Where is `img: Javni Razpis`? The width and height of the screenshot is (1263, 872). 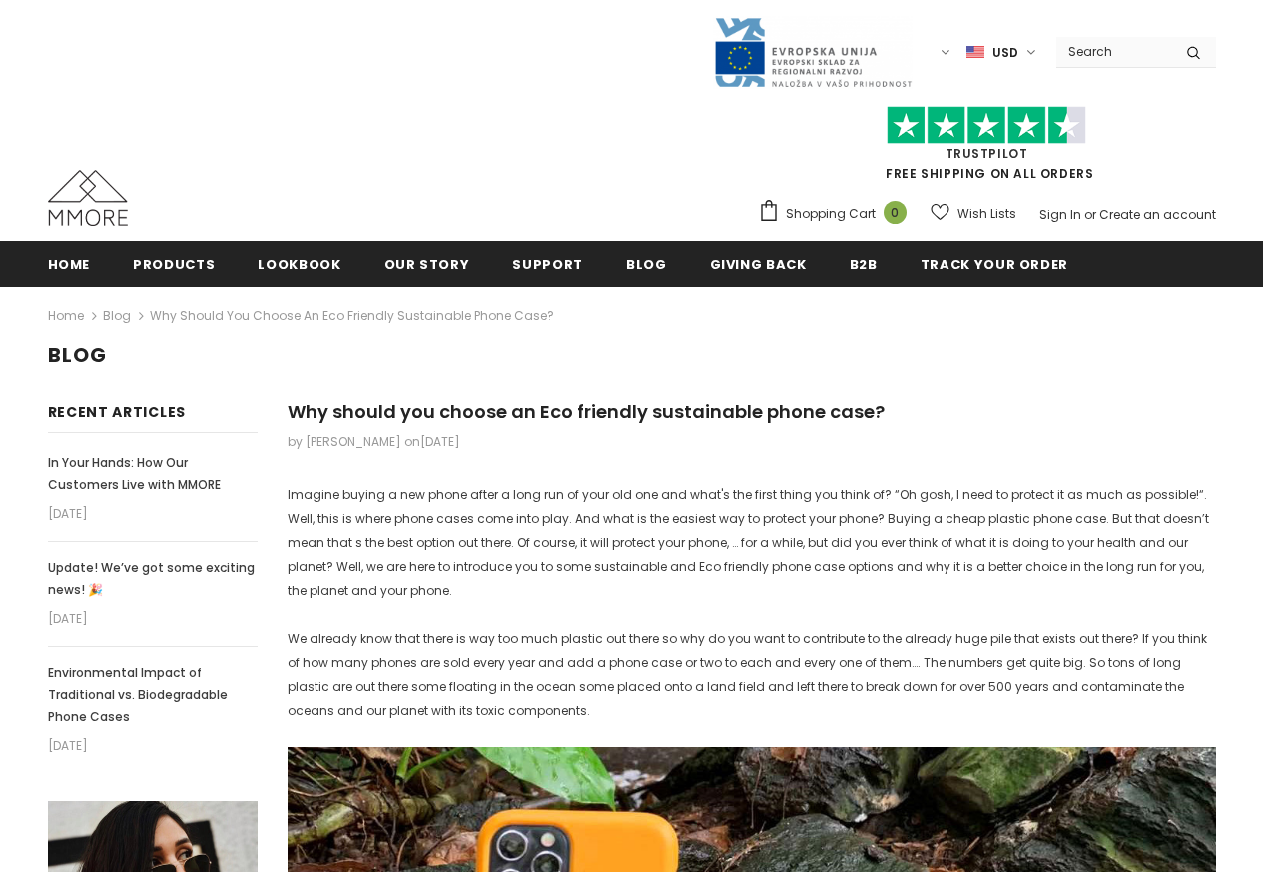
img: Javni Razpis is located at coordinates (813, 52).